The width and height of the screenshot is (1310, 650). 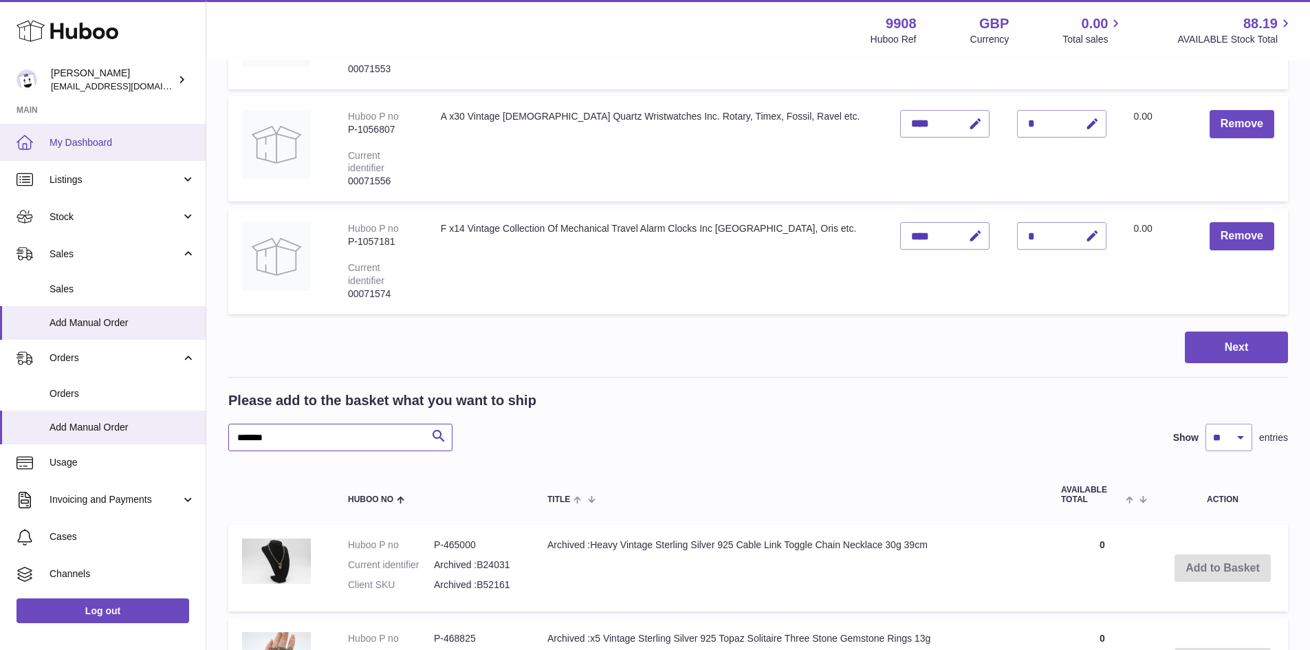 I want to click on div: Huboo Ref, so click(x=894, y=39).